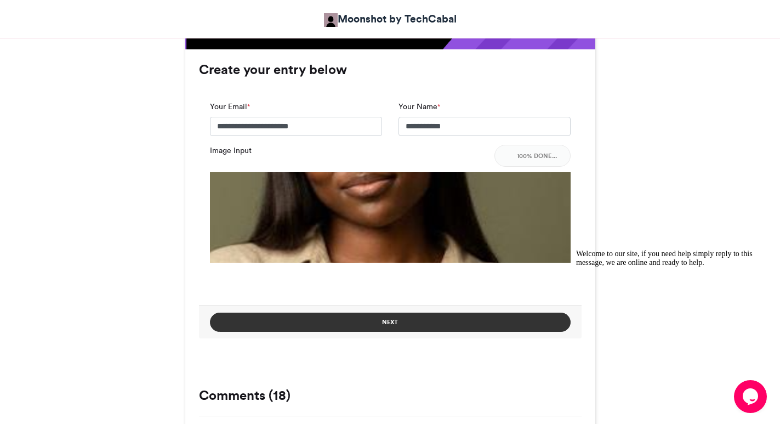 The width and height of the screenshot is (780, 424). I want to click on h3: Comments (18), so click(391, 395).